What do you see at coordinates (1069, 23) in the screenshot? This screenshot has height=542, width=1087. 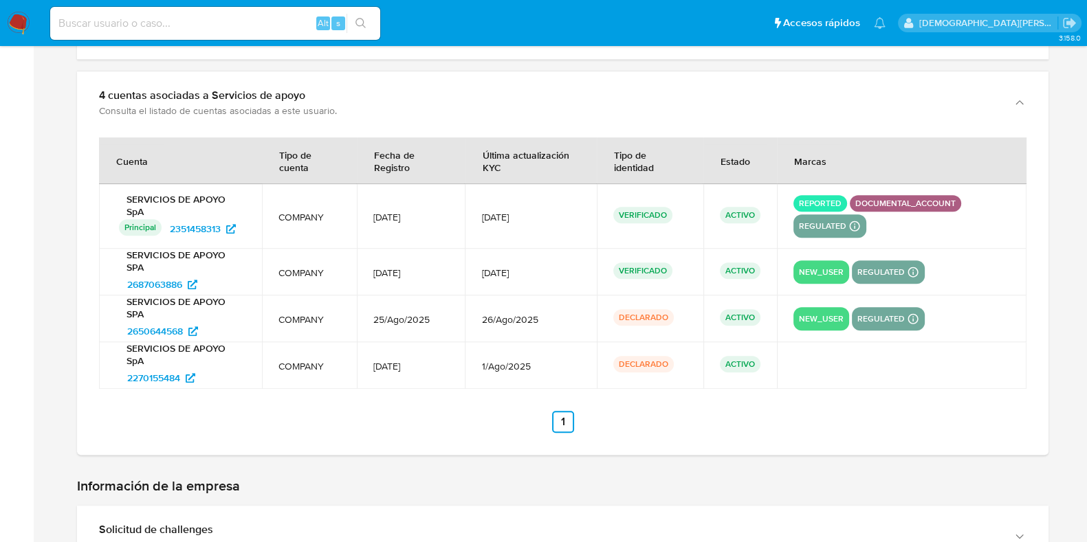 I see `a: Salir` at bounding box center [1069, 23].